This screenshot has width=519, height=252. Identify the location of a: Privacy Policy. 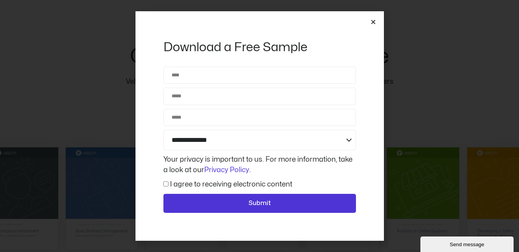
(227, 170).